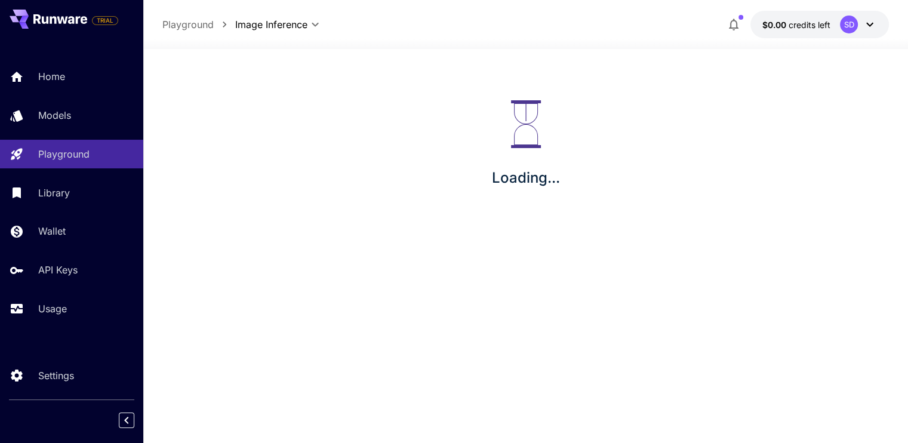  I want to click on div: SD, so click(849, 24).